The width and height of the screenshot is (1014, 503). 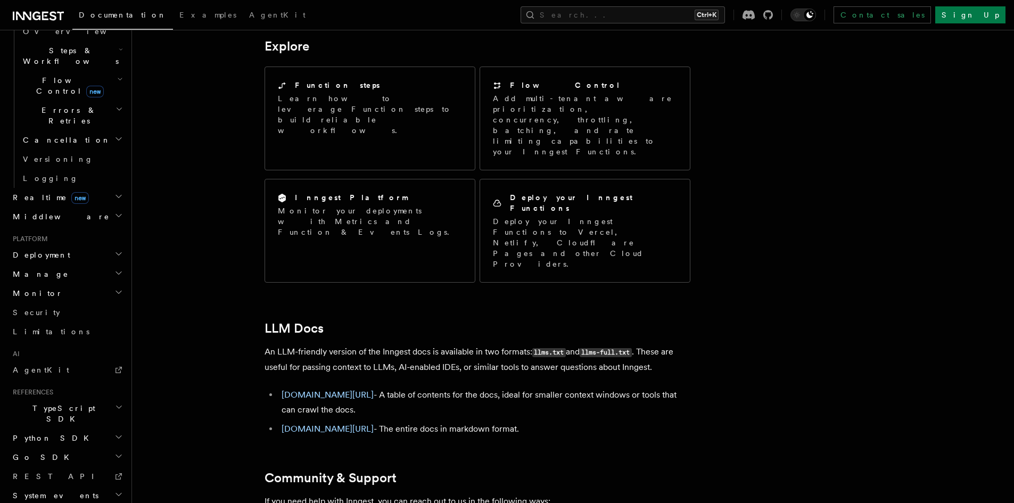 I want to click on li: - A table of contents for the docs, ideal for smaller context windows or tools that can crawl the..., so click(x=484, y=402).